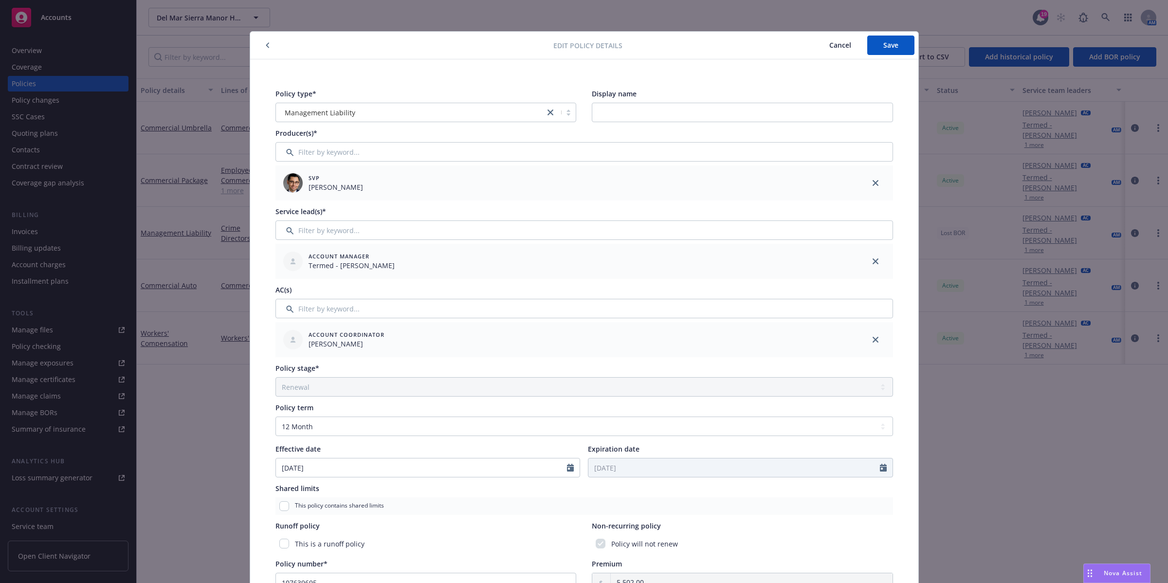  I want to click on span: Policy stage*, so click(297, 368).